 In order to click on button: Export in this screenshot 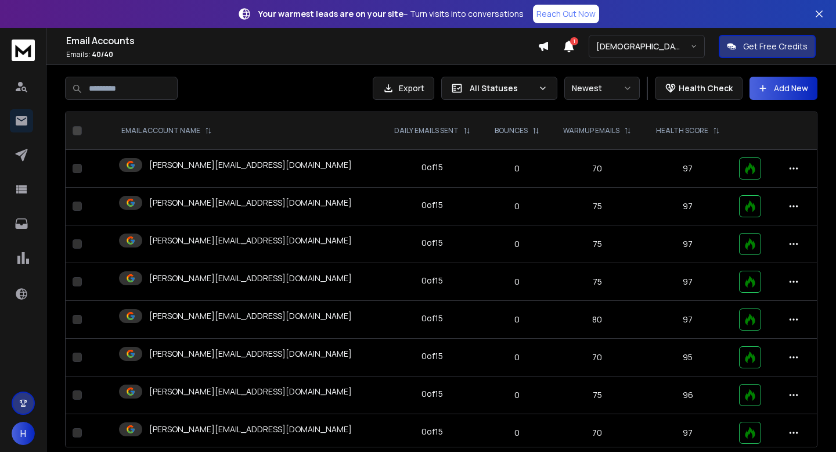, I will do `click(403, 88)`.